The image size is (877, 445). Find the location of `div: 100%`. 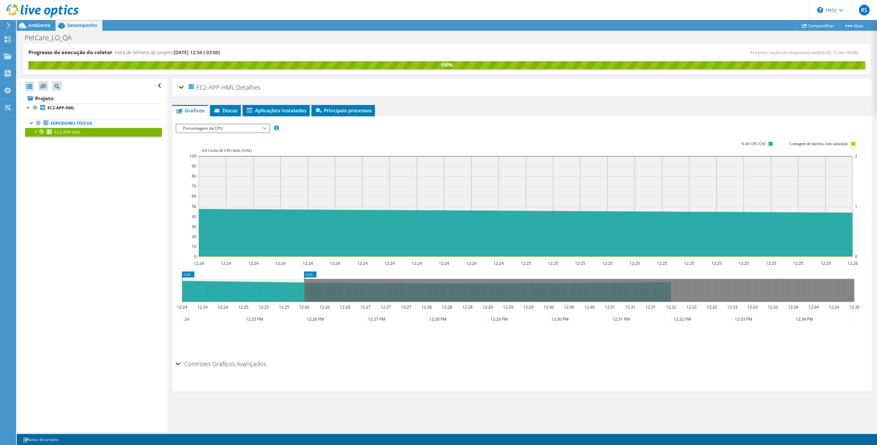

div: 100% is located at coordinates (447, 65).